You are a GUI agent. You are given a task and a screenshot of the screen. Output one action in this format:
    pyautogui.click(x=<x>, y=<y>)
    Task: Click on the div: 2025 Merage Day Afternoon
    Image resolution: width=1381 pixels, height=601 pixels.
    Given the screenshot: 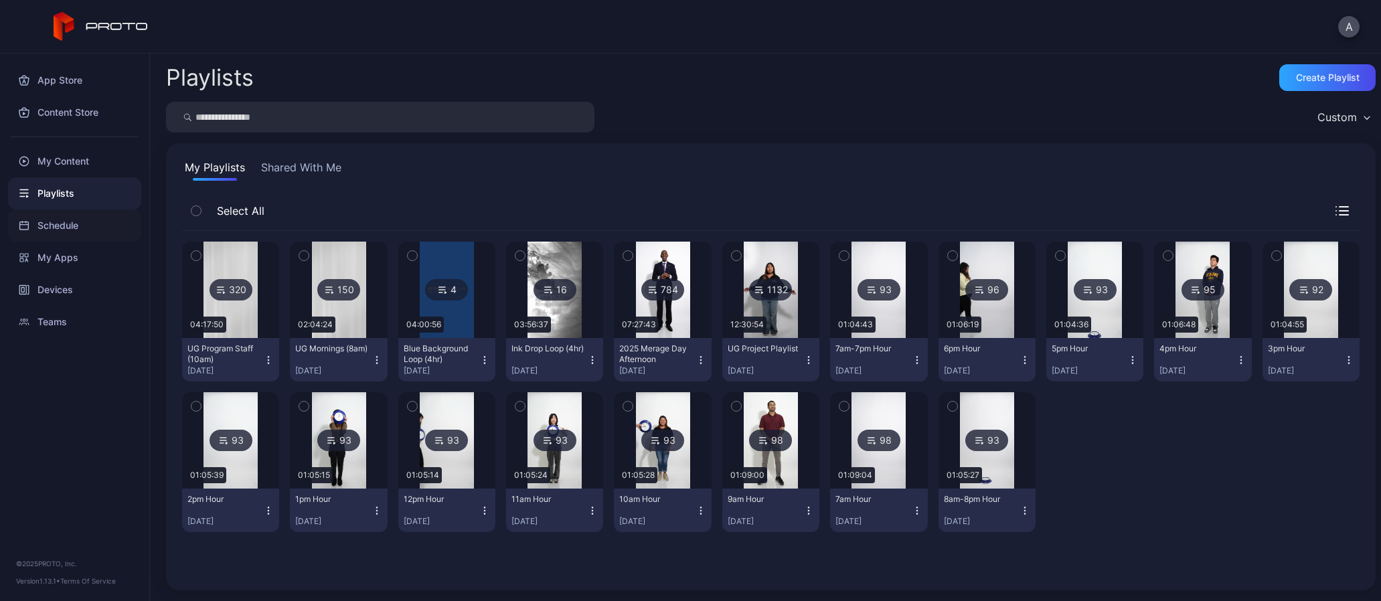 What is the action you would take?
    pyautogui.click(x=656, y=354)
    